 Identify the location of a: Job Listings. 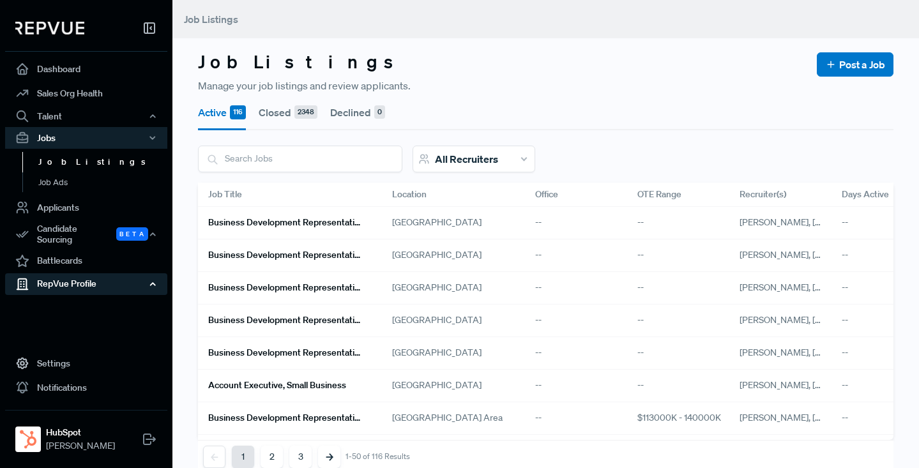
(103, 162).